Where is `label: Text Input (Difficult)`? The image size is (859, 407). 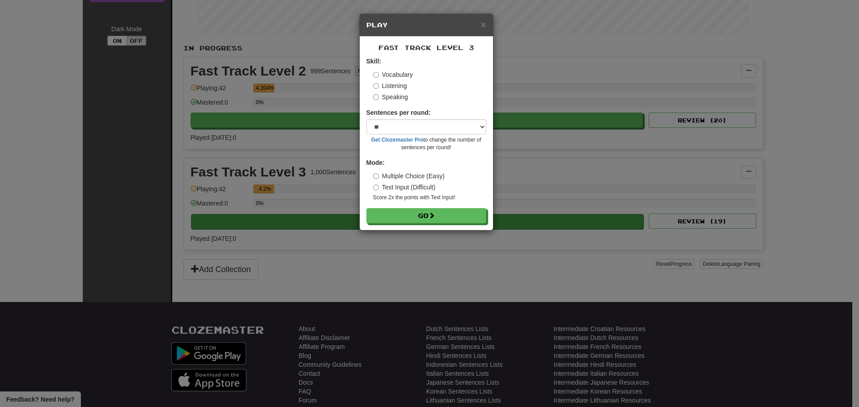 label: Text Input (Difficult) is located at coordinates (404, 187).